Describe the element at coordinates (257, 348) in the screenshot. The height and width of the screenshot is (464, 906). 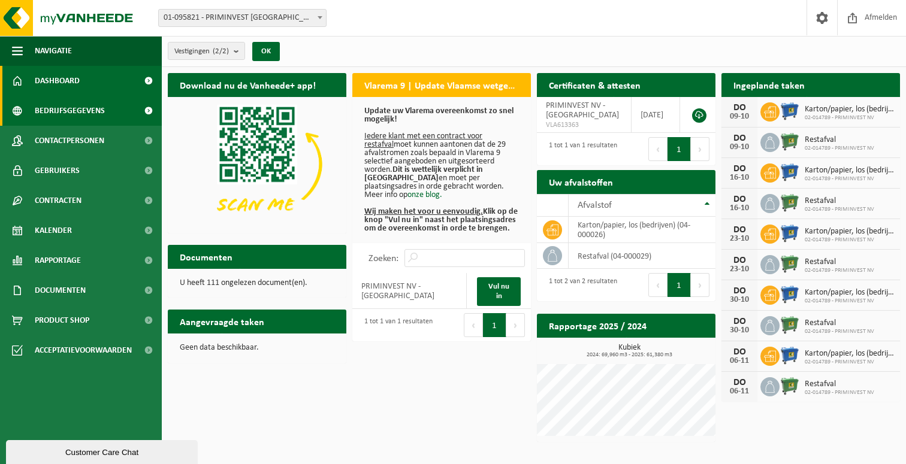
I see `p: Geen data beschikbaar.` at that location.